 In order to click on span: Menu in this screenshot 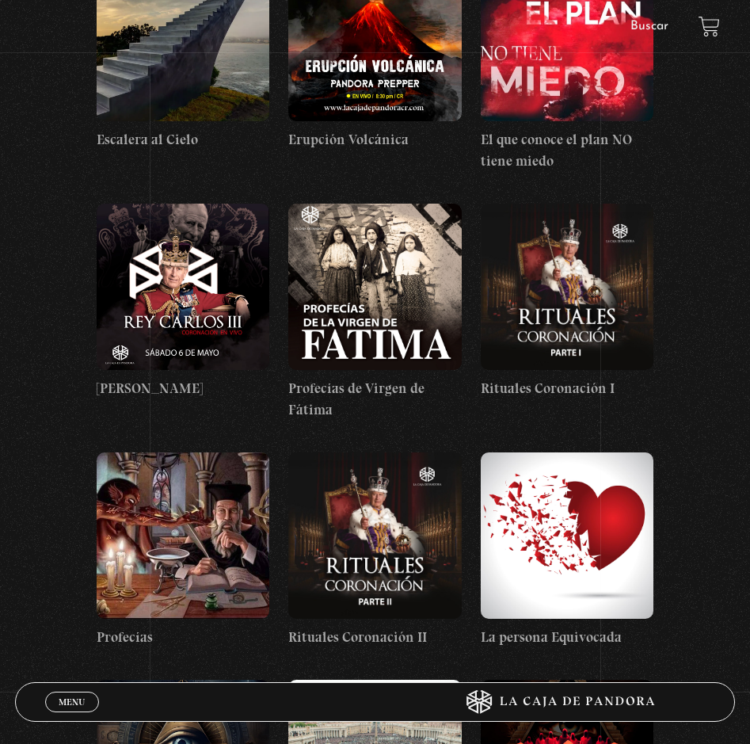, I will do `click(71, 702)`.